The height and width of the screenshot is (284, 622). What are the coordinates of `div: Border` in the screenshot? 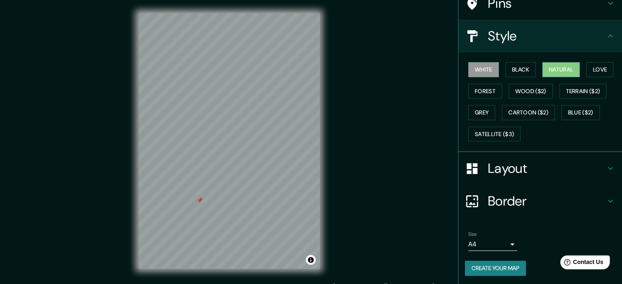 It's located at (540, 201).